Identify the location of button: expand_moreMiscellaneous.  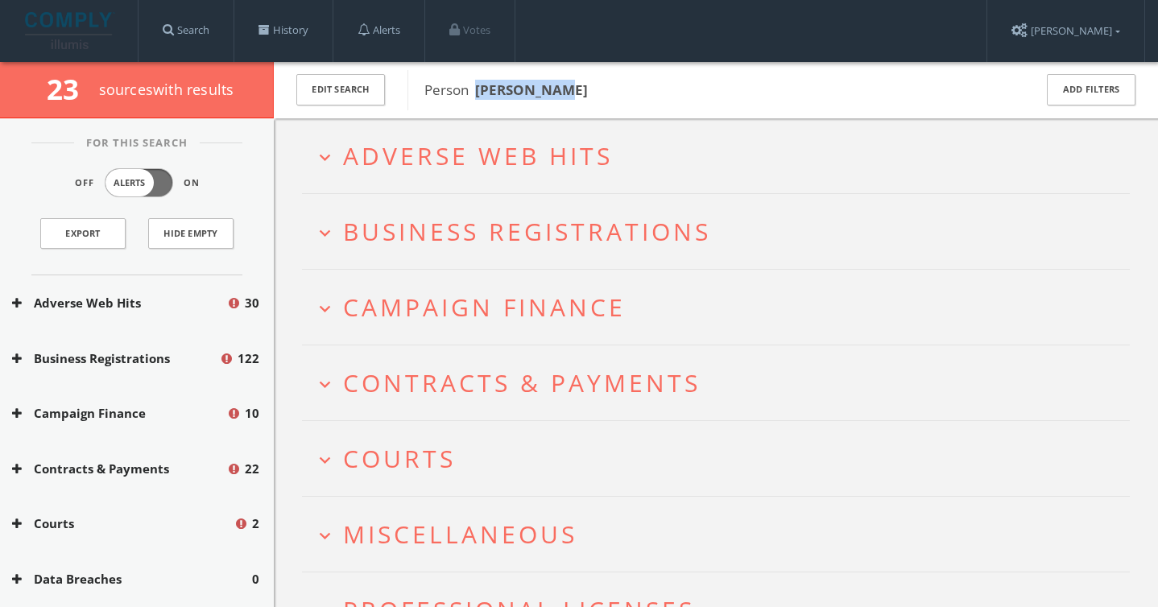
(721, 534).